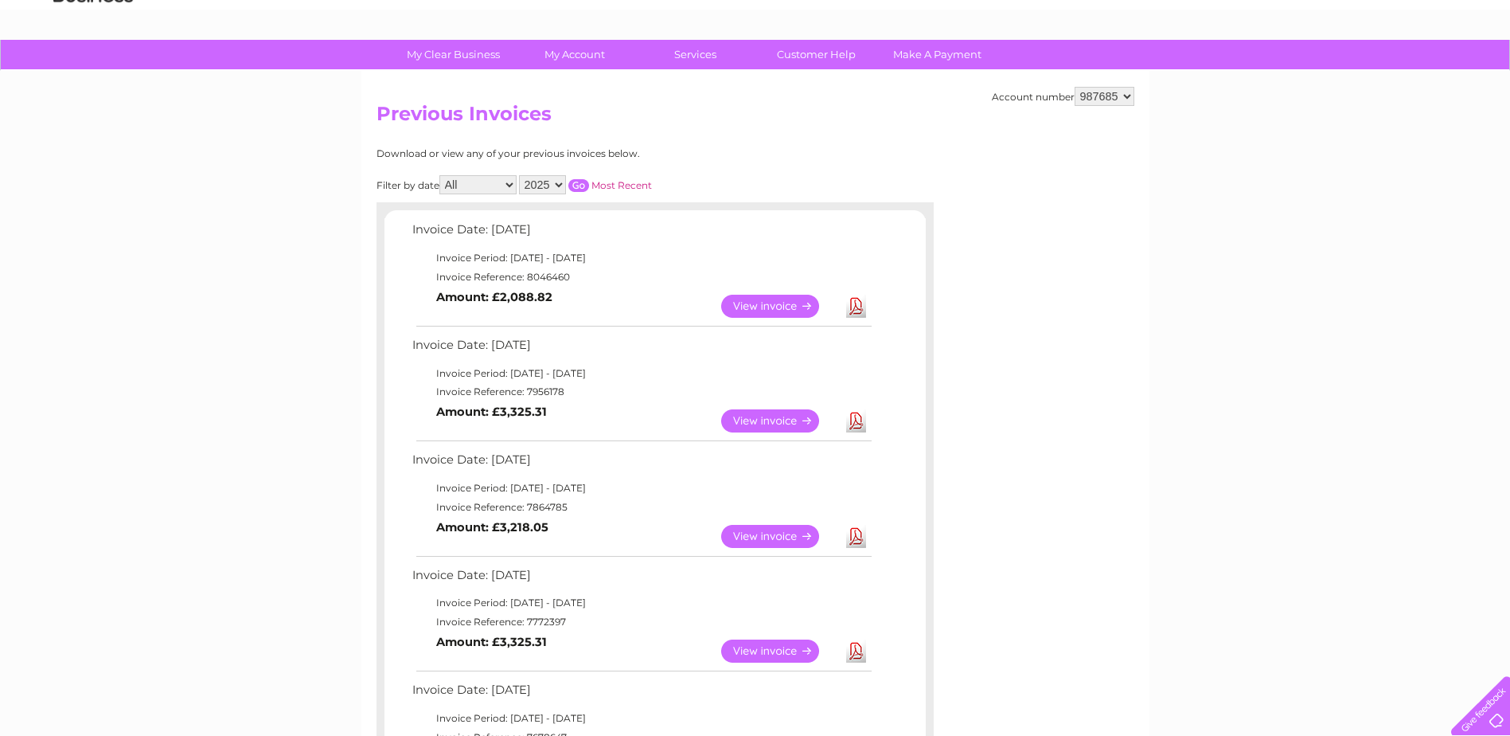 The height and width of the screenshot is (736, 1510). What do you see at coordinates (756, 118) in the screenshot?
I see `h2: Previous Invoices` at bounding box center [756, 118].